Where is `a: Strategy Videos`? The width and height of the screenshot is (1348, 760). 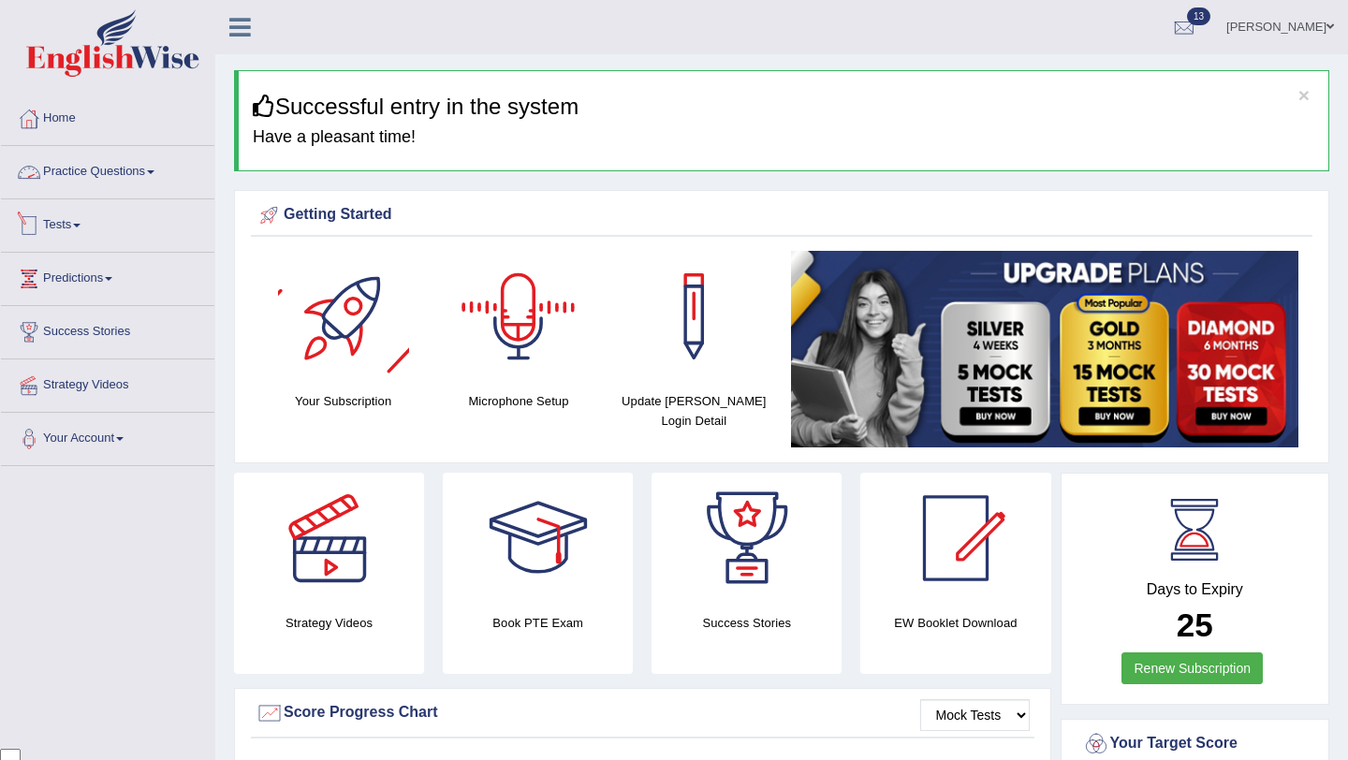 a: Strategy Videos is located at coordinates (108, 383).